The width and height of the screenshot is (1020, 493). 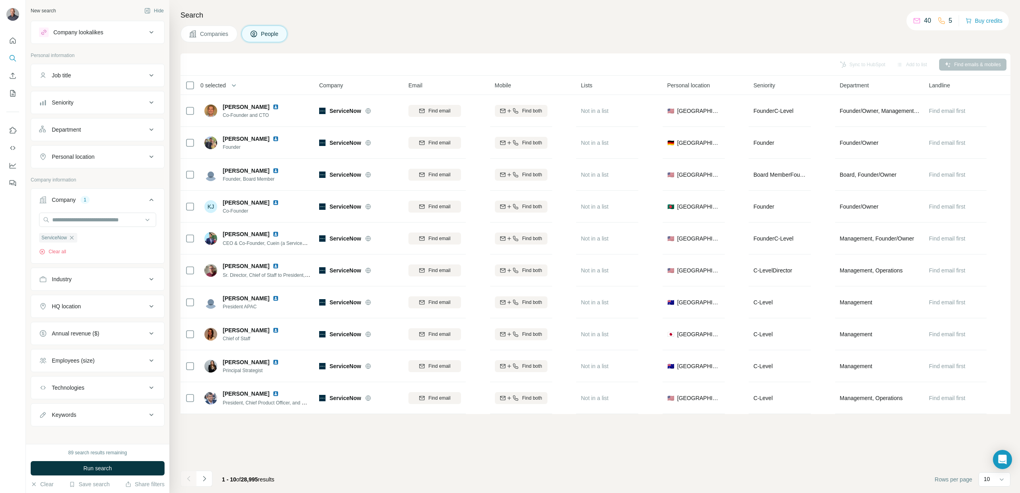 What do you see at coordinates (154, 11) in the screenshot?
I see `button: Hide` at bounding box center [154, 11].